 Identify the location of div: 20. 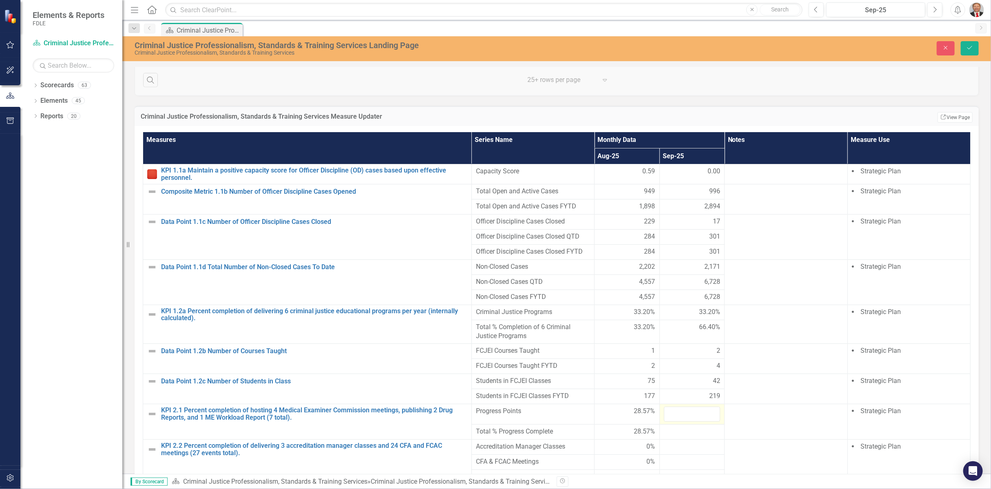
(74, 116).